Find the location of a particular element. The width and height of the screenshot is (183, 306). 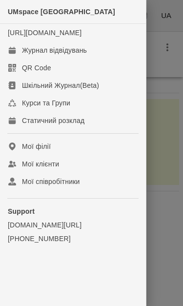

div: Статичний розклад is located at coordinates (53, 120).